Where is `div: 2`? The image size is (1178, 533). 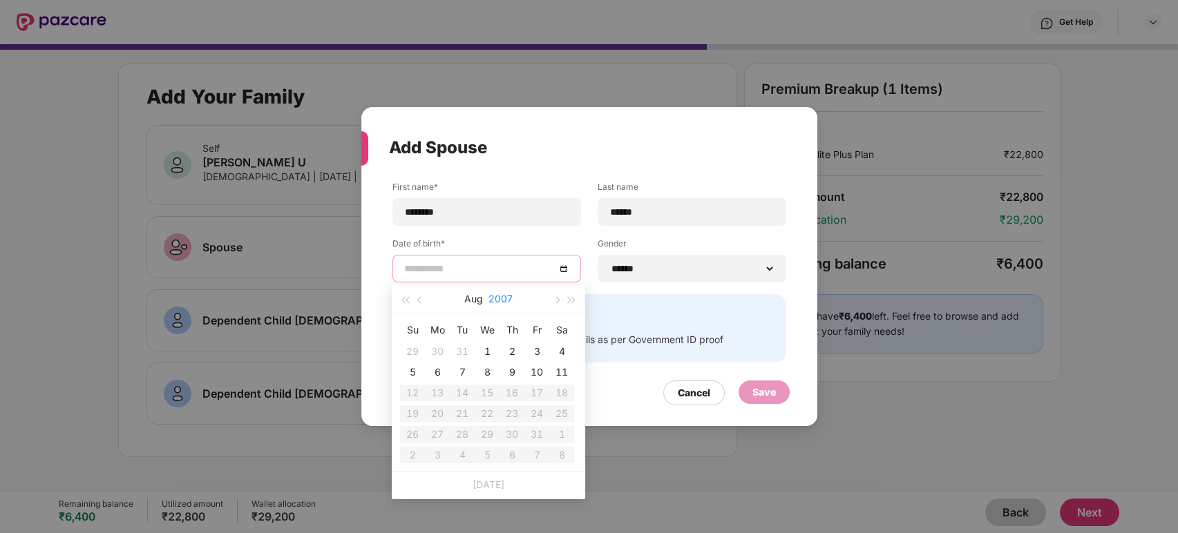
div: 2 is located at coordinates (512, 352).